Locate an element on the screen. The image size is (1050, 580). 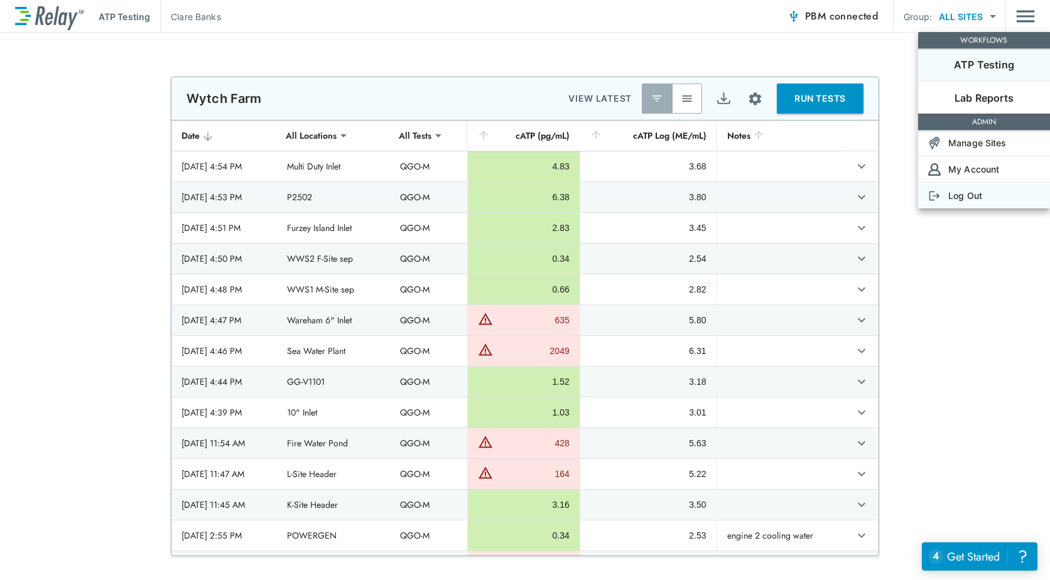
div: 4 is located at coordinates (14, 14).